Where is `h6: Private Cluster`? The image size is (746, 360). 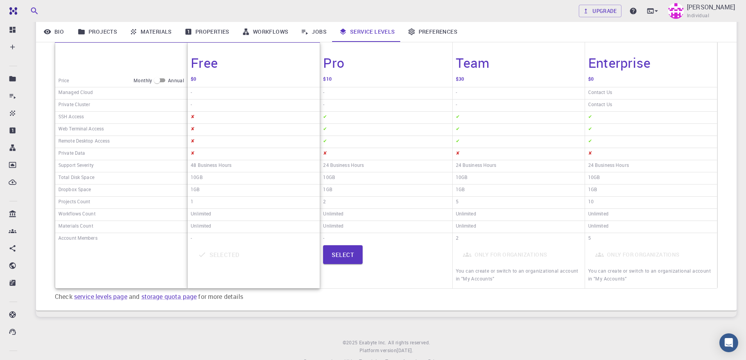
h6: Private Cluster is located at coordinates (74, 105).